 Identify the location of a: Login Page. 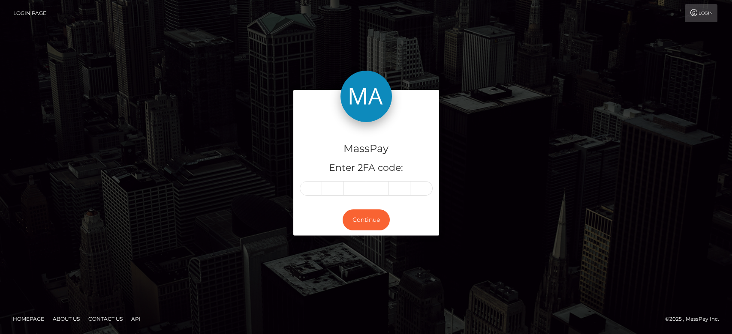
(30, 13).